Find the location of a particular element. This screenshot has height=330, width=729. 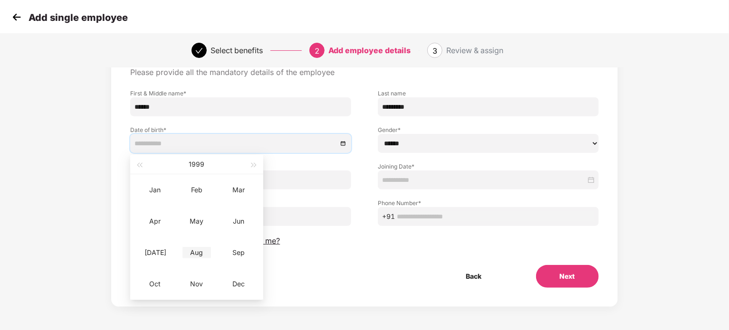

div: Jun is located at coordinates (239, 222).